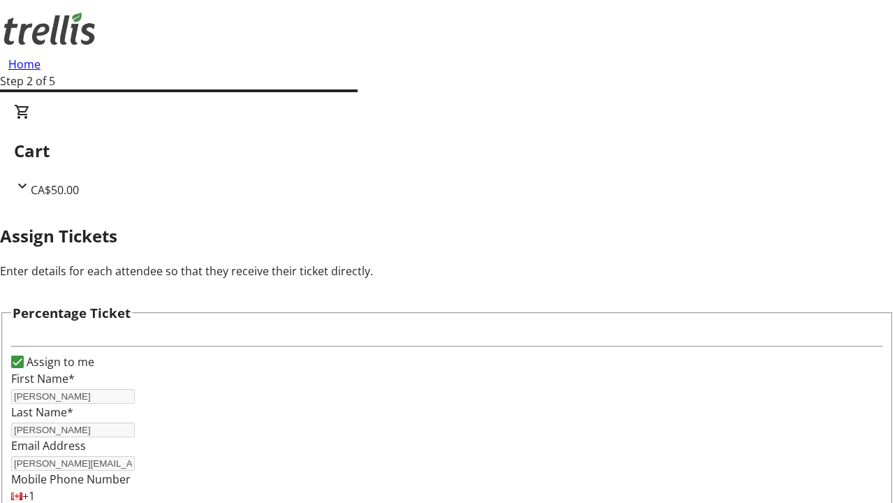 Image resolution: width=894 pixels, height=503 pixels. What do you see at coordinates (54, 190) in the screenshot?
I see `span: CA$50.00` at bounding box center [54, 190].